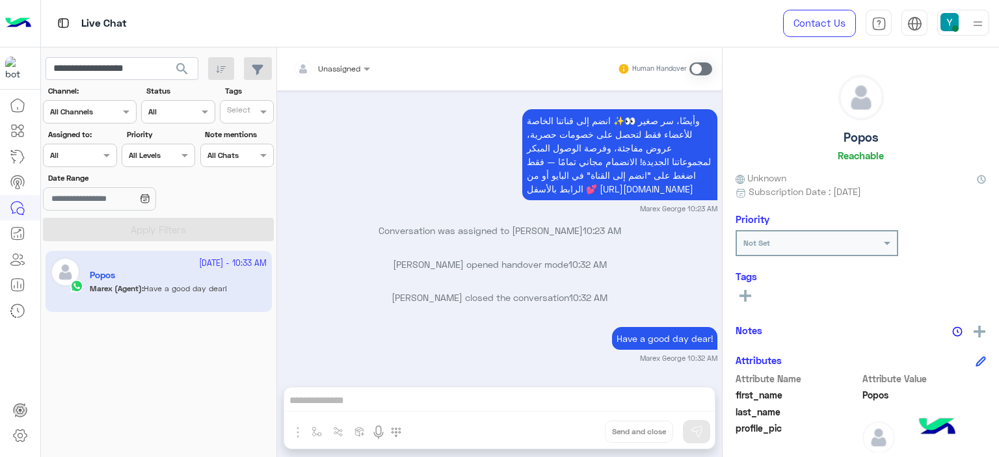 Image resolution: width=999 pixels, height=457 pixels. What do you see at coordinates (879, 23) in the screenshot?
I see `a: tab` at bounding box center [879, 23].